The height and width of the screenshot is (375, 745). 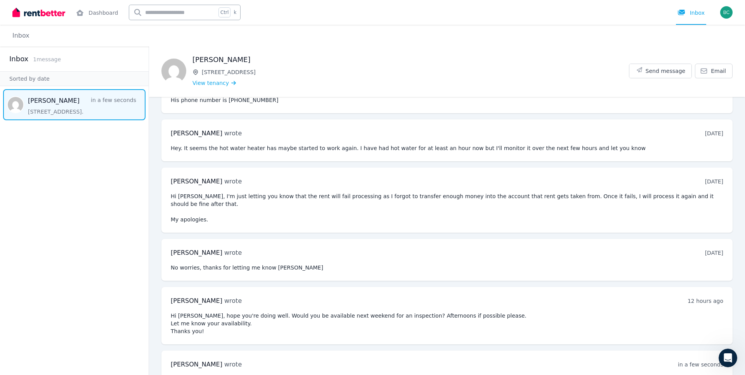 What do you see at coordinates (701, 365) in the screenshot?
I see `time: in a few seconds` at bounding box center [701, 365].